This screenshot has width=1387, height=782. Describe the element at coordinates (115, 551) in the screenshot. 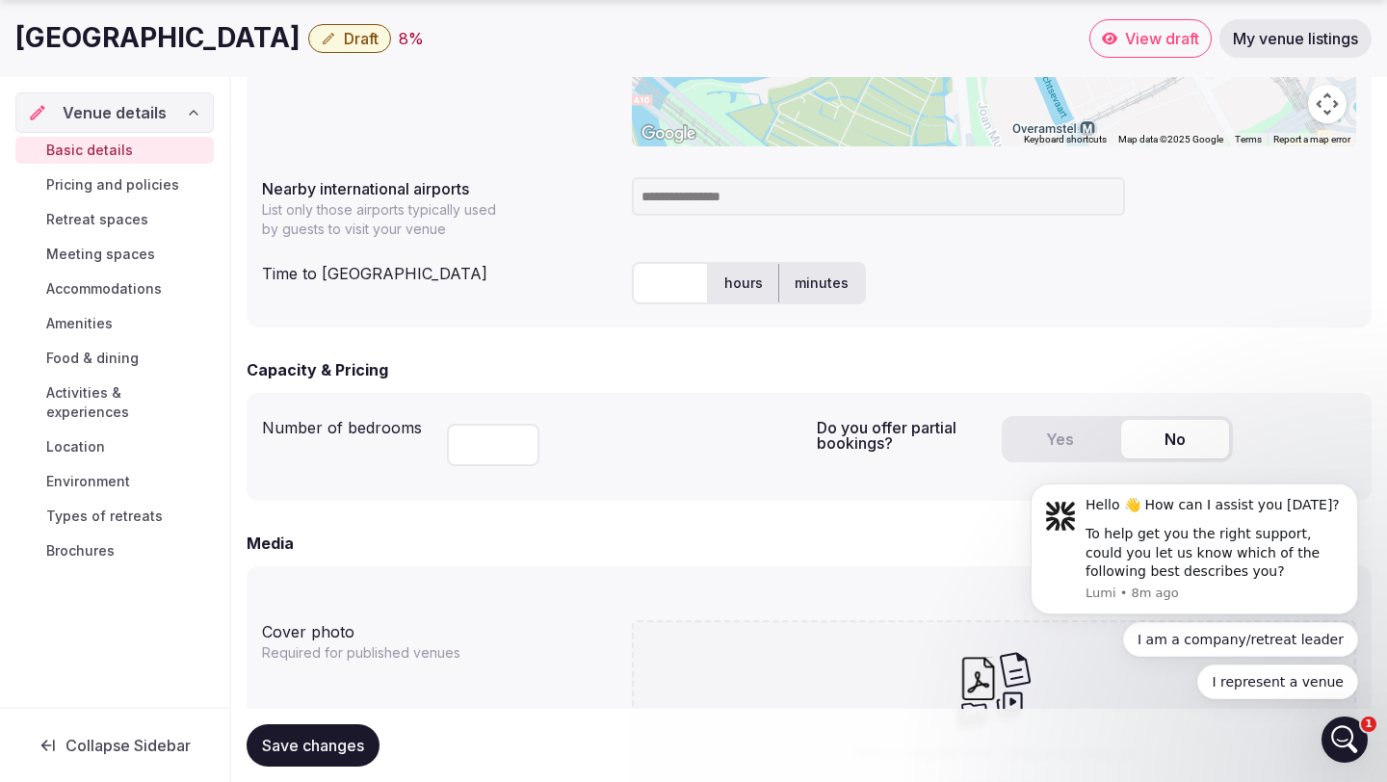

I see `a: Brochures` at that location.